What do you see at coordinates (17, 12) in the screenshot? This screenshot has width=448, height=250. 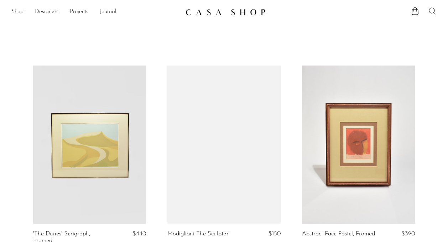 I see `a: Shop` at bounding box center [17, 12].